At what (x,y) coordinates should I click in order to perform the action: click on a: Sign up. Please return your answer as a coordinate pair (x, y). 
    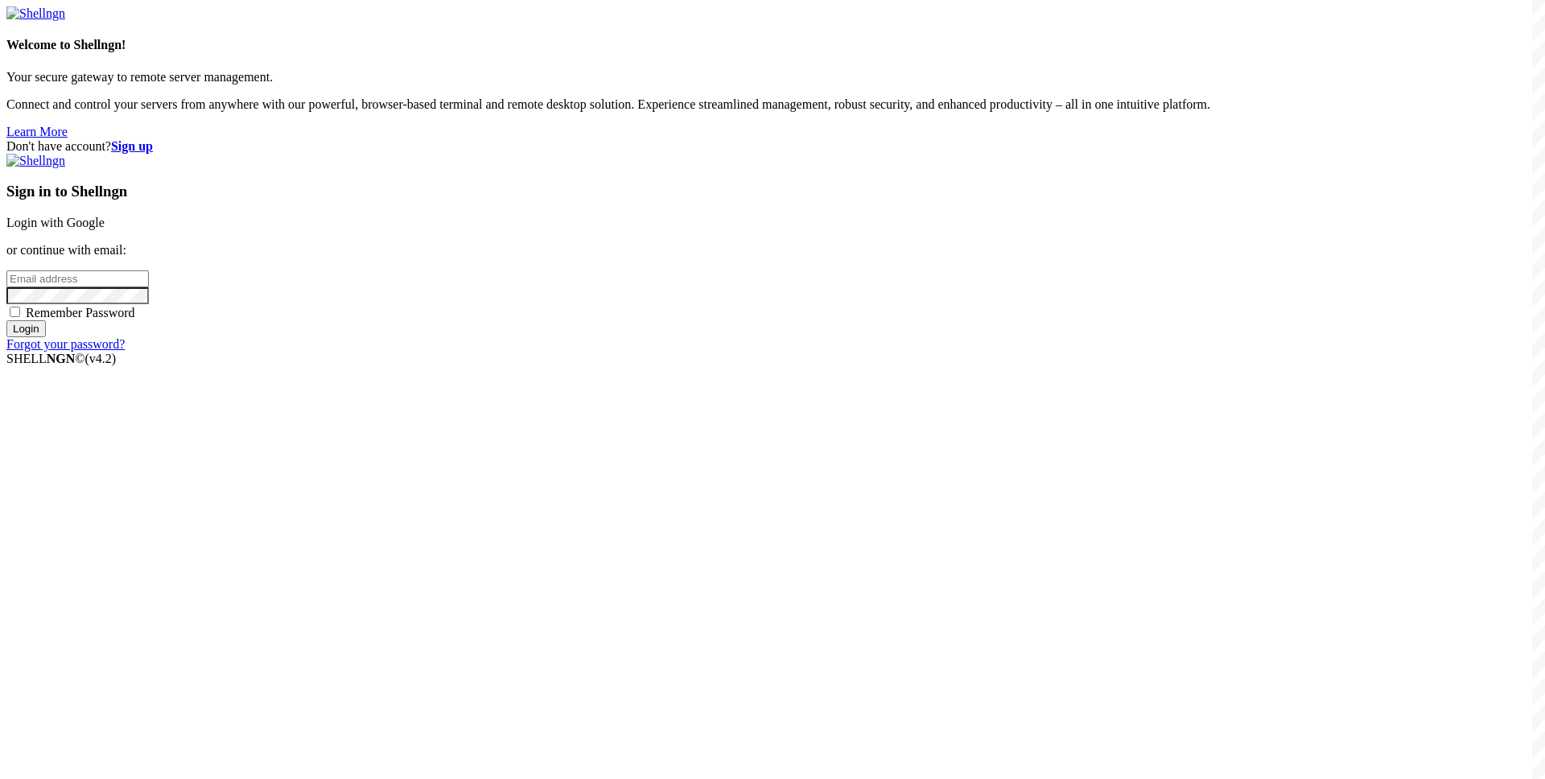
    Looking at the image, I should click on (132, 146).